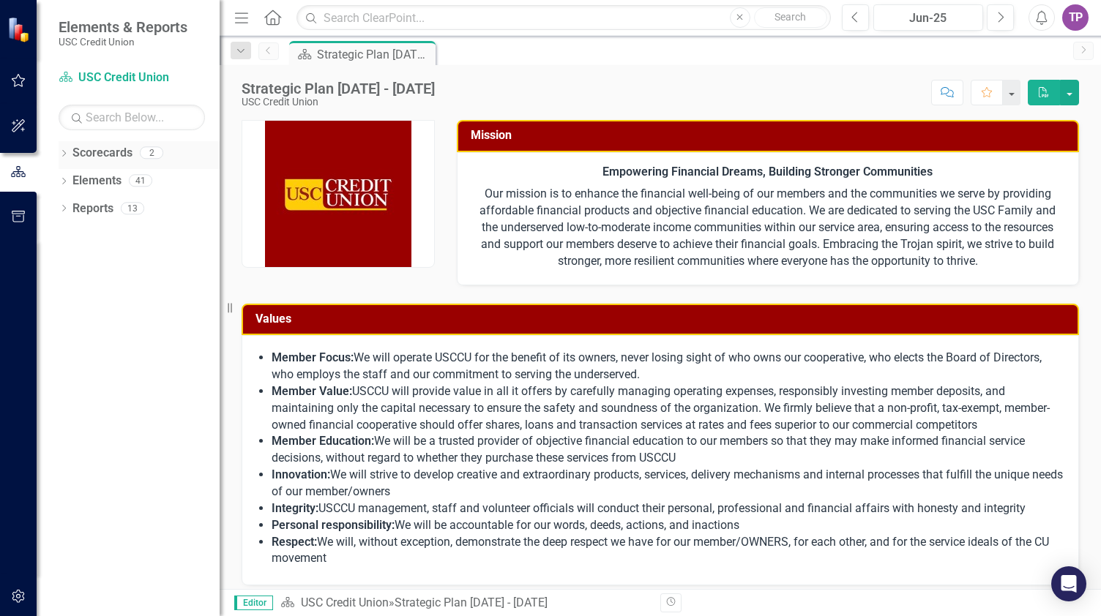 The width and height of the screenshot is (1101, 616). I want to click on img: USC Credit Union | LinkedIn, so click(338, 194).